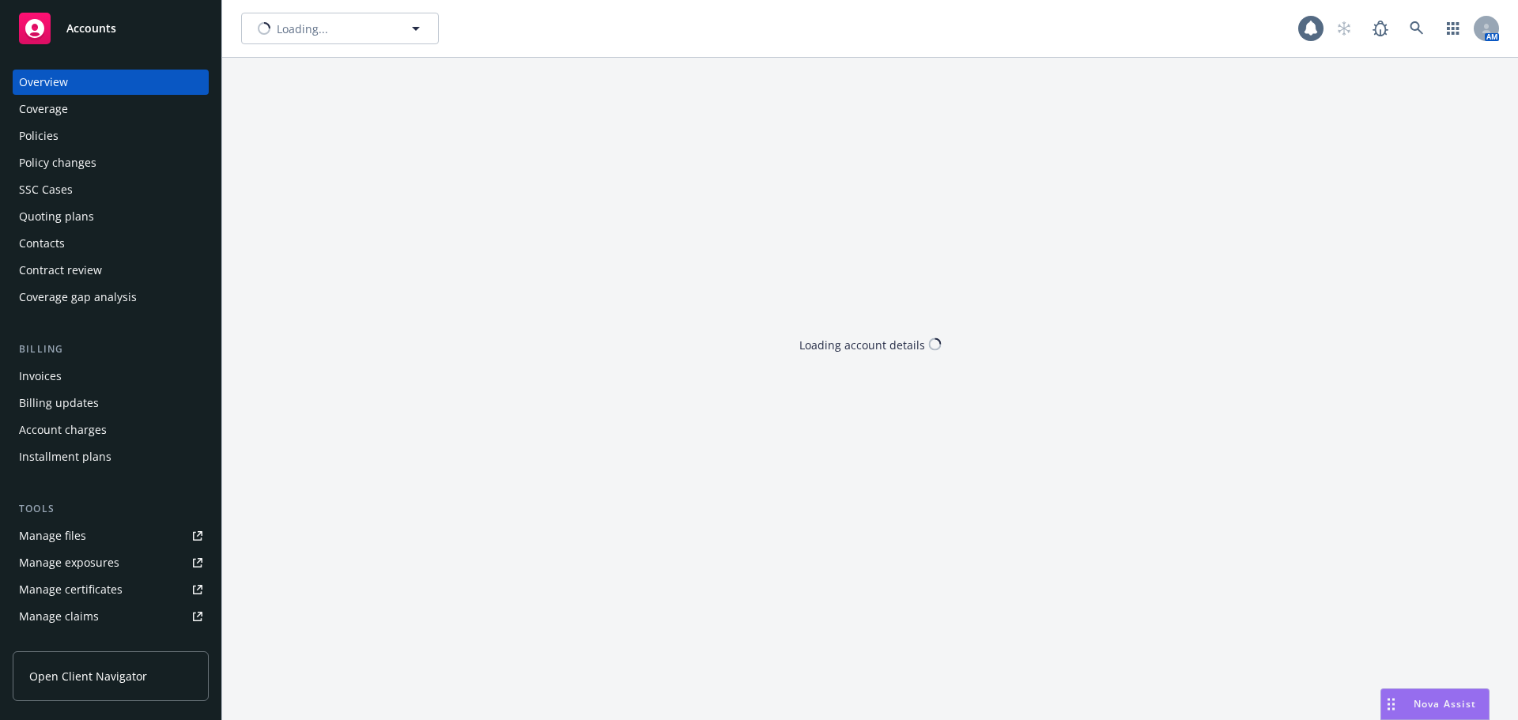 The width and height of the screenshot is (1518, 720). Describe the element at coordinates (77, 297) in the screenshot. I see `div: Coverage gap analysis` at that location.